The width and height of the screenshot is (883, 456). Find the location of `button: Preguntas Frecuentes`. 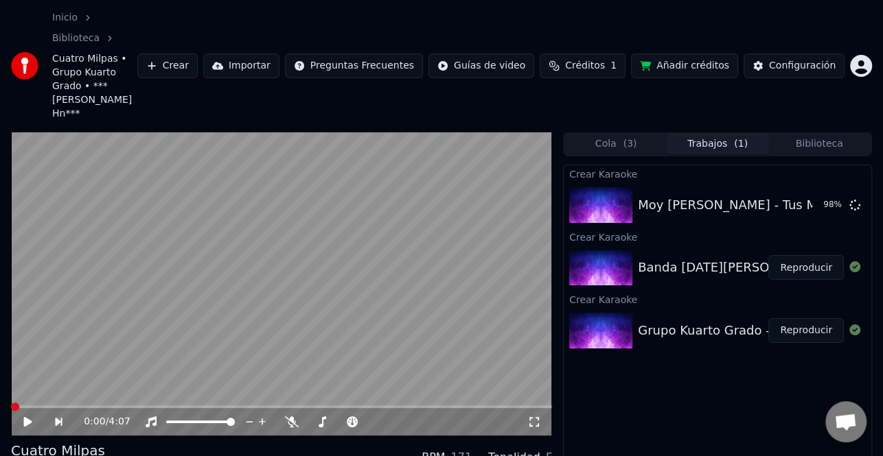

button: Preguntas Frecuentes is located at coordinates (354, 66).